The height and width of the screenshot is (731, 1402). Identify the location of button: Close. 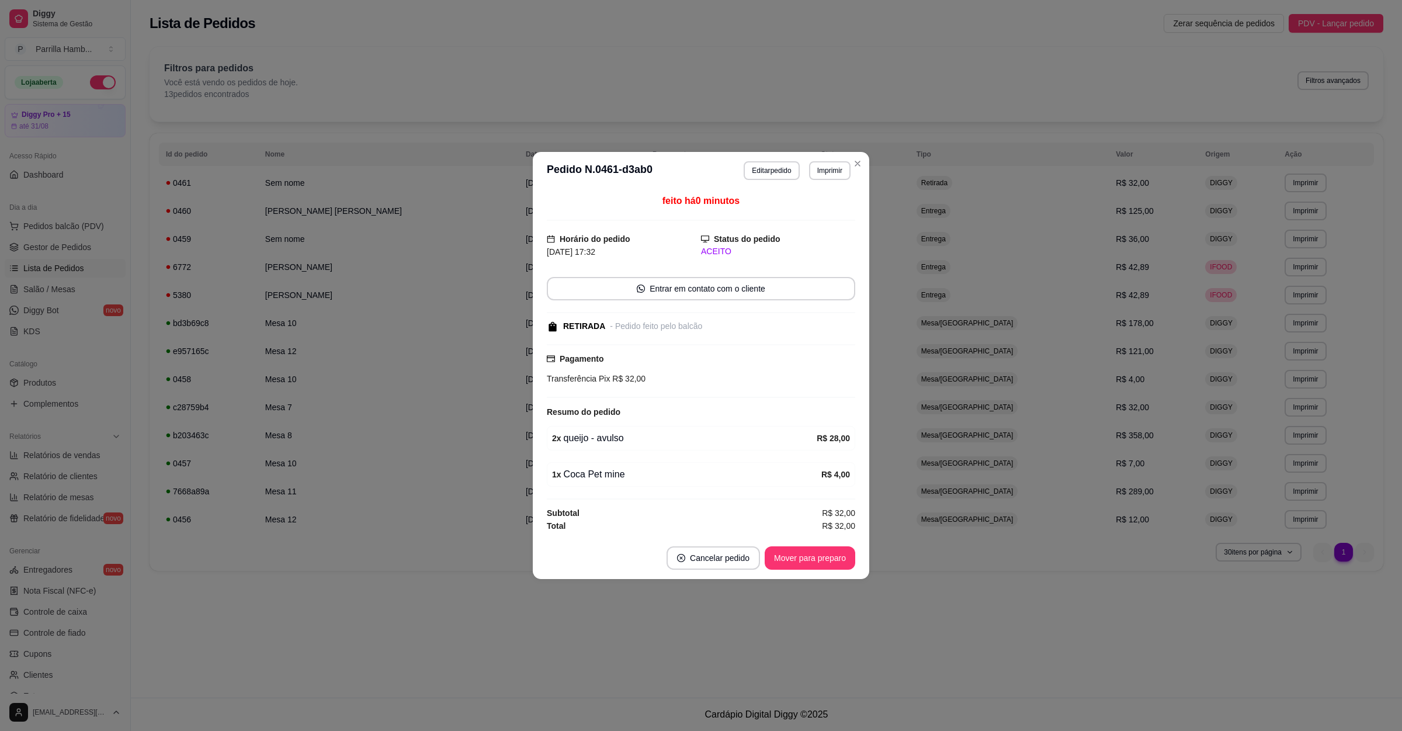
(857, 164).